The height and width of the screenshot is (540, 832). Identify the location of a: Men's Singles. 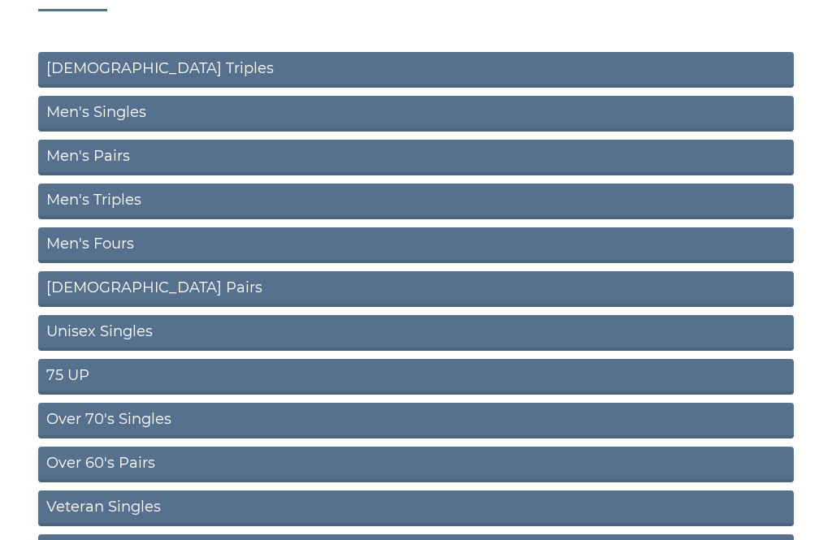
(416, 114).